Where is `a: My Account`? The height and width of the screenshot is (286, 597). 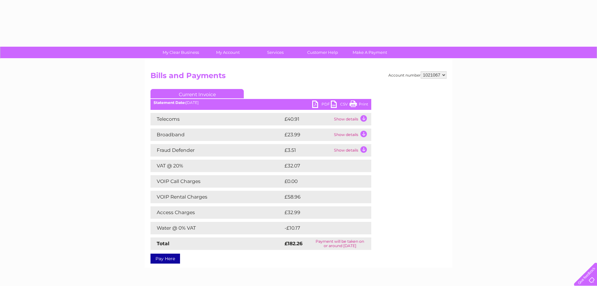 a: My Account is located at coordinates (228, 52).